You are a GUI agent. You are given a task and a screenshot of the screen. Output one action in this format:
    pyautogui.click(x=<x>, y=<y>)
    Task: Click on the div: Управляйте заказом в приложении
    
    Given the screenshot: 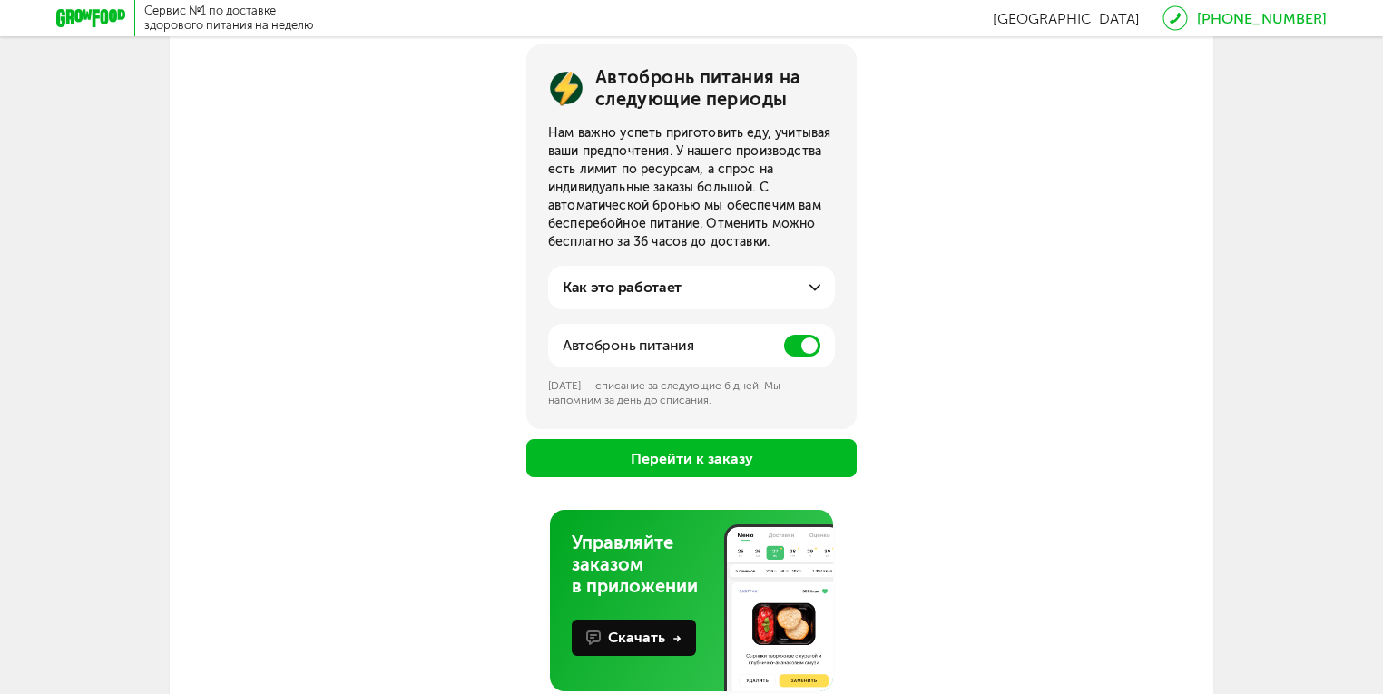 What is the action you would take?
    pyautogui.click(x=644, y=564)
    